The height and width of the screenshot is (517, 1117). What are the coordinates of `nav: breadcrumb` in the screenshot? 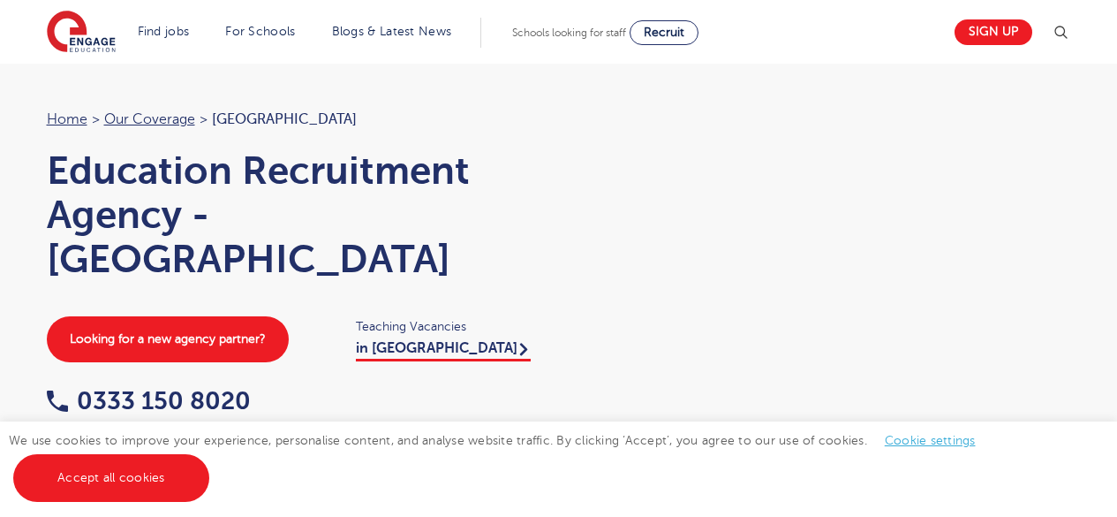 It's located at (294, 119).